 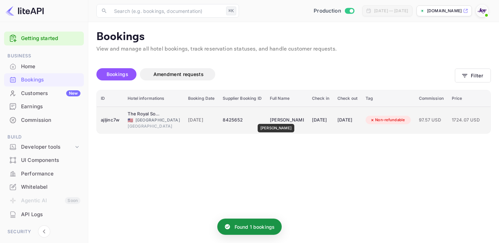 I want to click on p: View and manage all hotel bookings, track reservation statuses, and handle customer requests., so click(x=294, y=49).